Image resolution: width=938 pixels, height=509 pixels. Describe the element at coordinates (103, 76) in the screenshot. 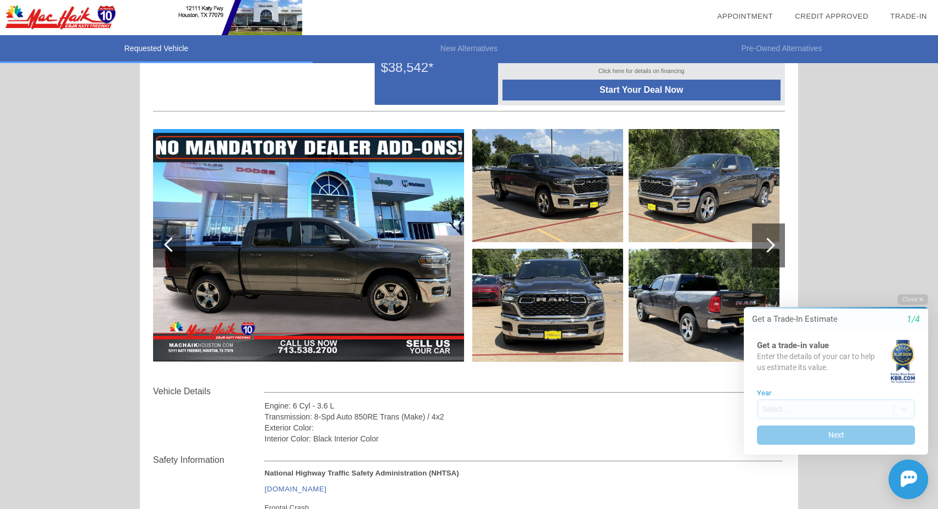

I see `div: Enter the details of your car to help us estimate its value.` at that location.